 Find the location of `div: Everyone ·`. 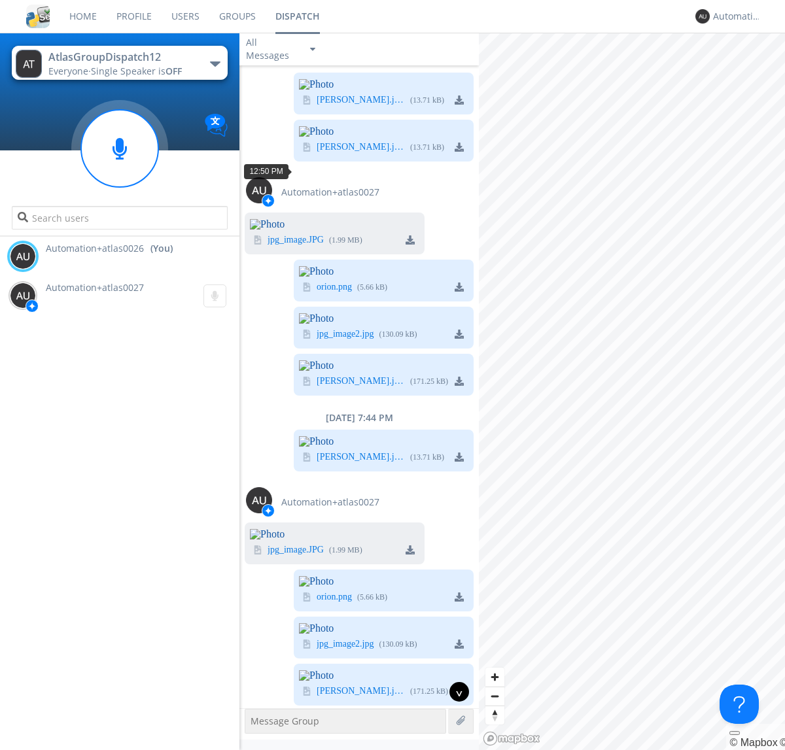

div: Everyone · is located at coordinates (122, 71).